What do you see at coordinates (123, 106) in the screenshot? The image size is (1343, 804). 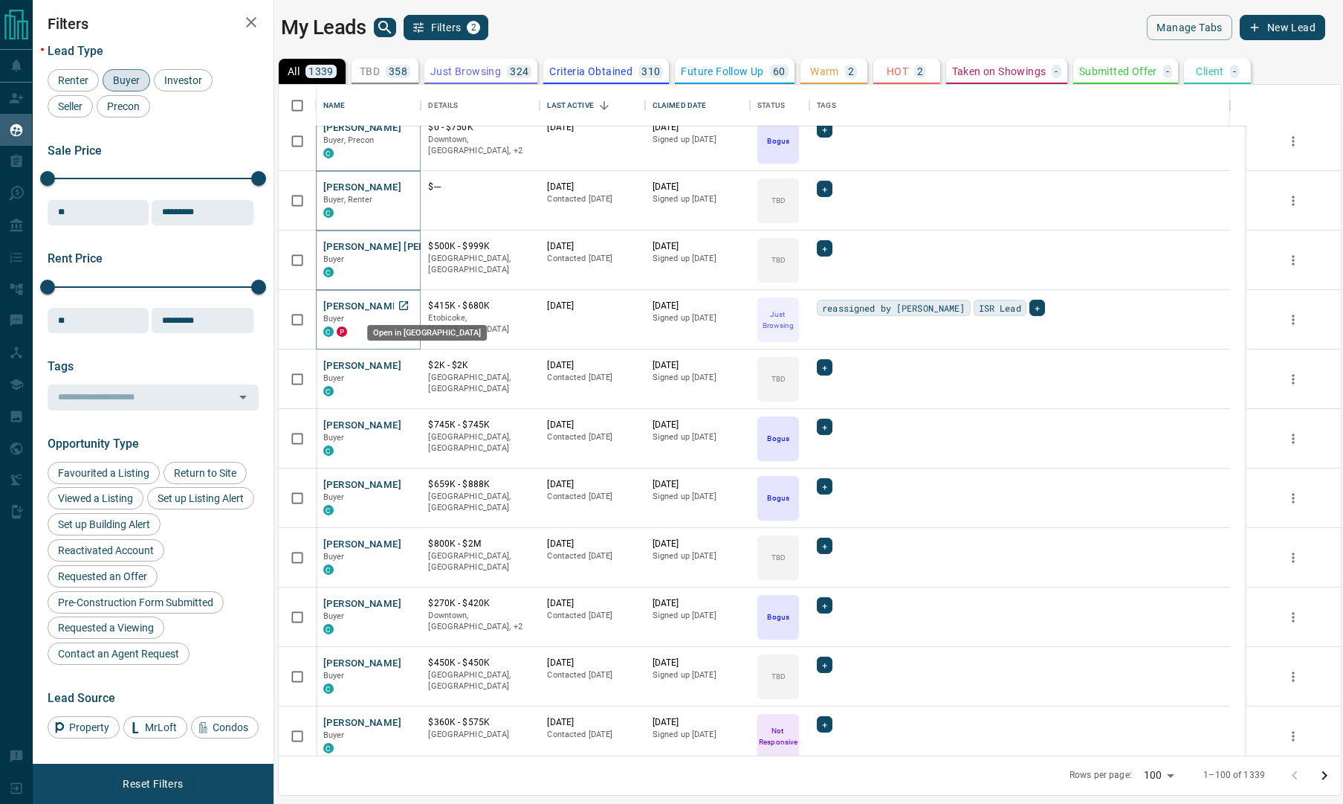 I see `div: Precon` at bounding box center [123, 106].